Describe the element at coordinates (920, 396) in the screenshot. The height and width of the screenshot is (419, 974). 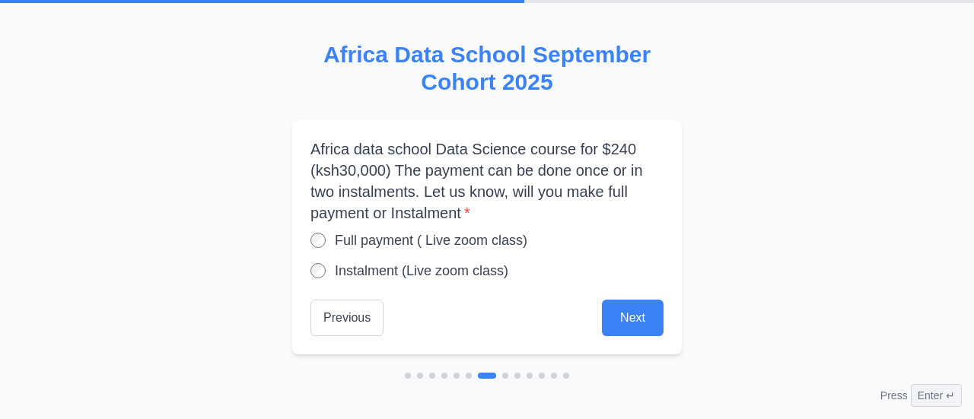
I see `div: Press` at that location.